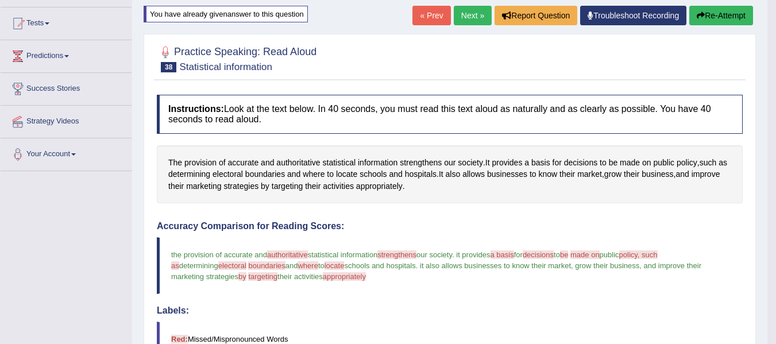 The width and height of the screenshot is (776, 344). I want to click on span: locate, so click(334, 265).